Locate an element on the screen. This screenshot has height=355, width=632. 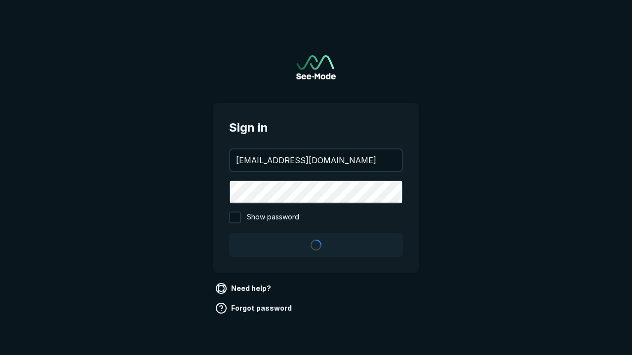
a: Go to sign in is located at coordinates (316, 67).